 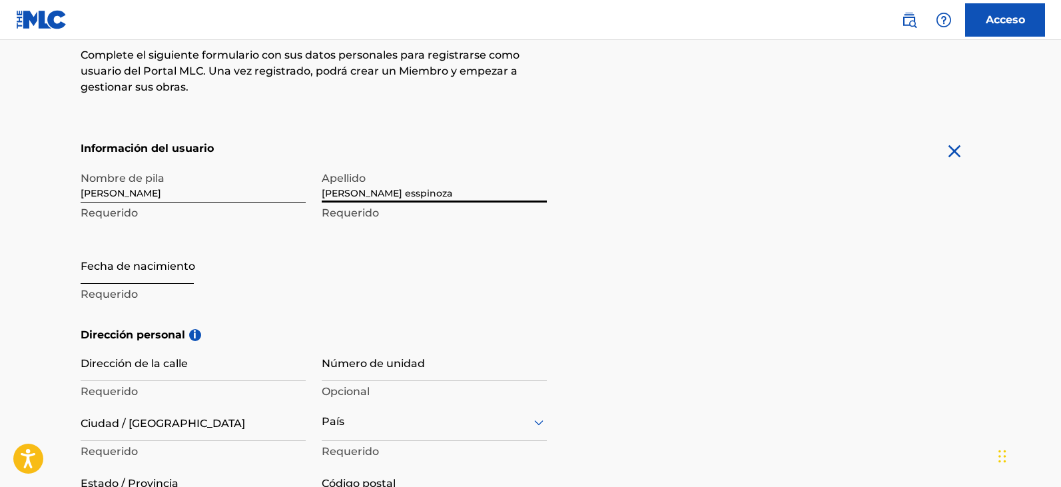 I want to click on font: Fecha de nacimiento, so click(x=138, y=266).